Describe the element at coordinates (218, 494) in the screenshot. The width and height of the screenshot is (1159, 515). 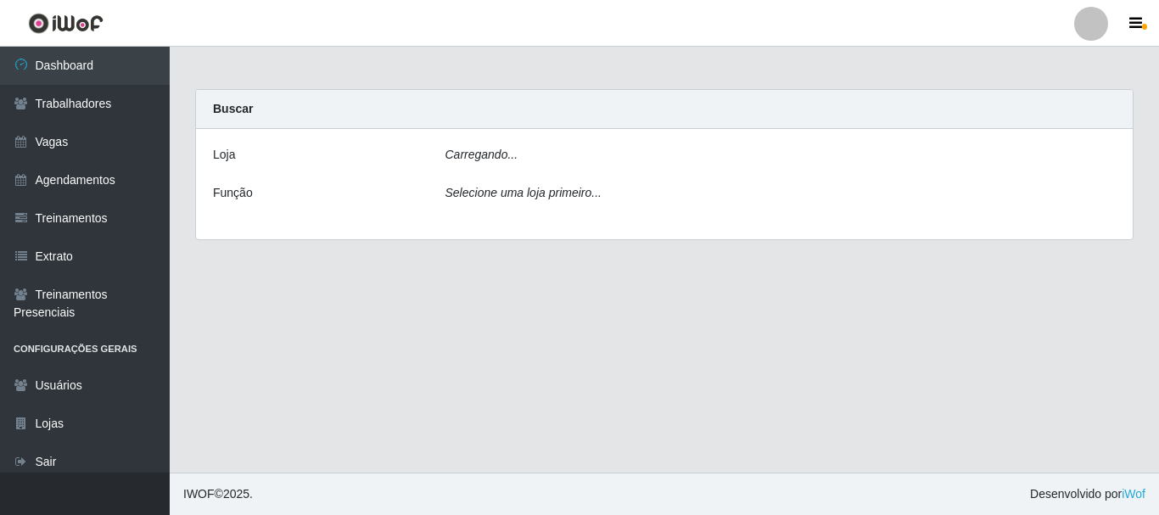
I see `span: © 2025 .` at that location.